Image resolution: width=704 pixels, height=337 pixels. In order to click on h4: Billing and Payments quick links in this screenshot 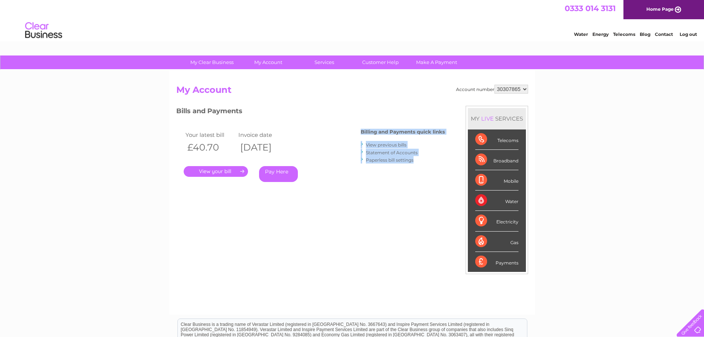, I will do `click(403, 132)`.